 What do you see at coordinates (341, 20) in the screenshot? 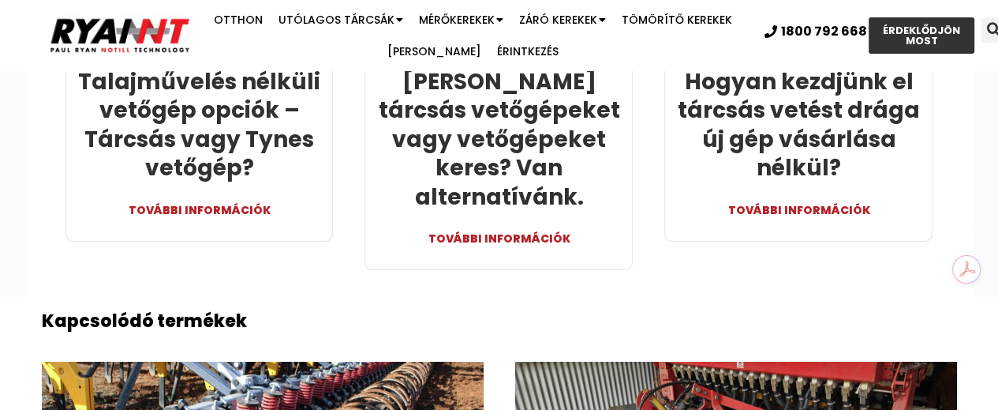
I see `a: Utólagos tárcsák` at bounding box center [341, 20].